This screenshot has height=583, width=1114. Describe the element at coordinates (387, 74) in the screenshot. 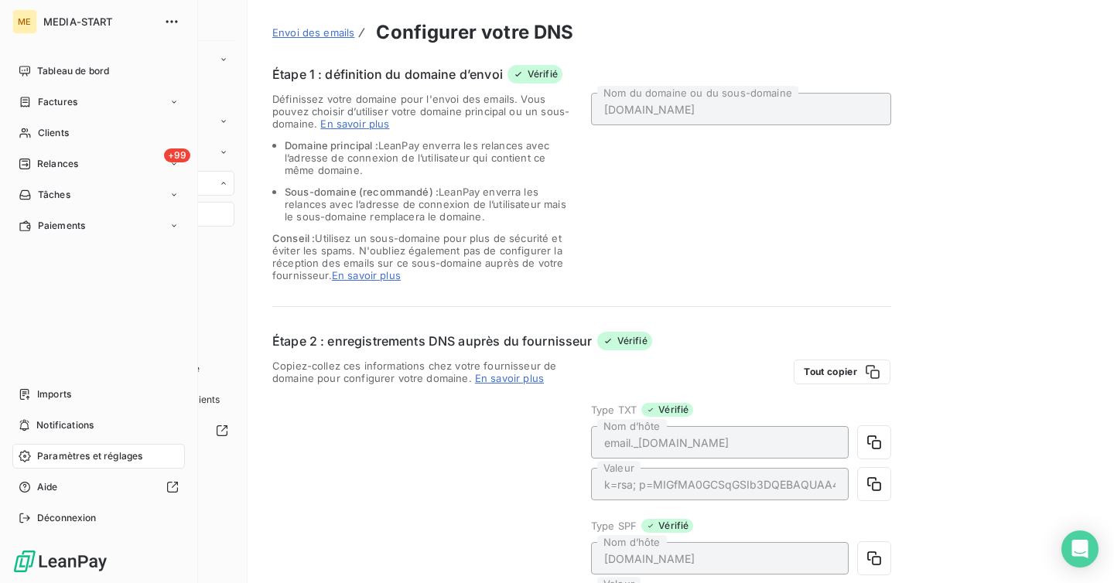

I see `h6: Étape 1 : définition du domaine d’envoi` at that location.